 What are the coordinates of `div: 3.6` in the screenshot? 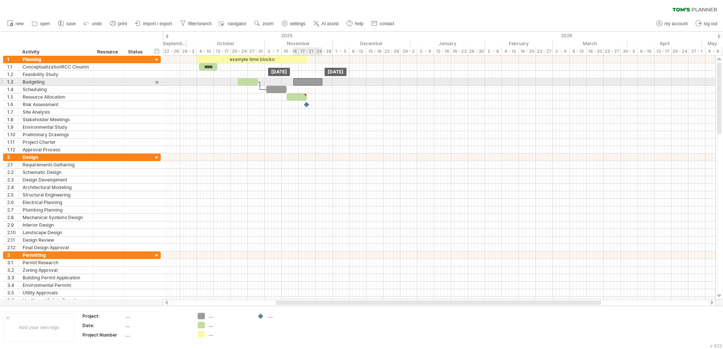 It's located at (13, 300).